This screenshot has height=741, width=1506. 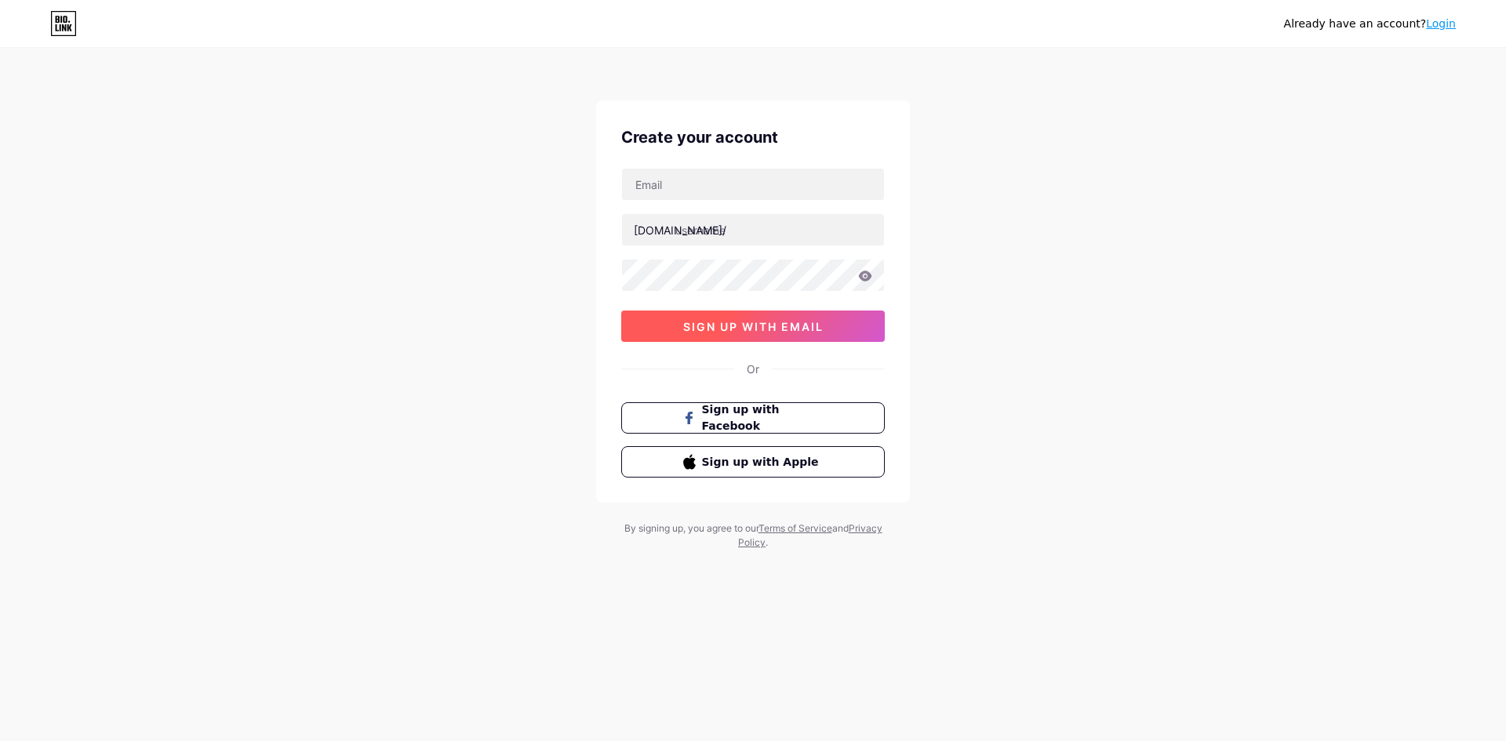 What do you see at coordinates (753, 137) in the screenshot?
I see `div: Create your account` at bounding box center [753, 137].